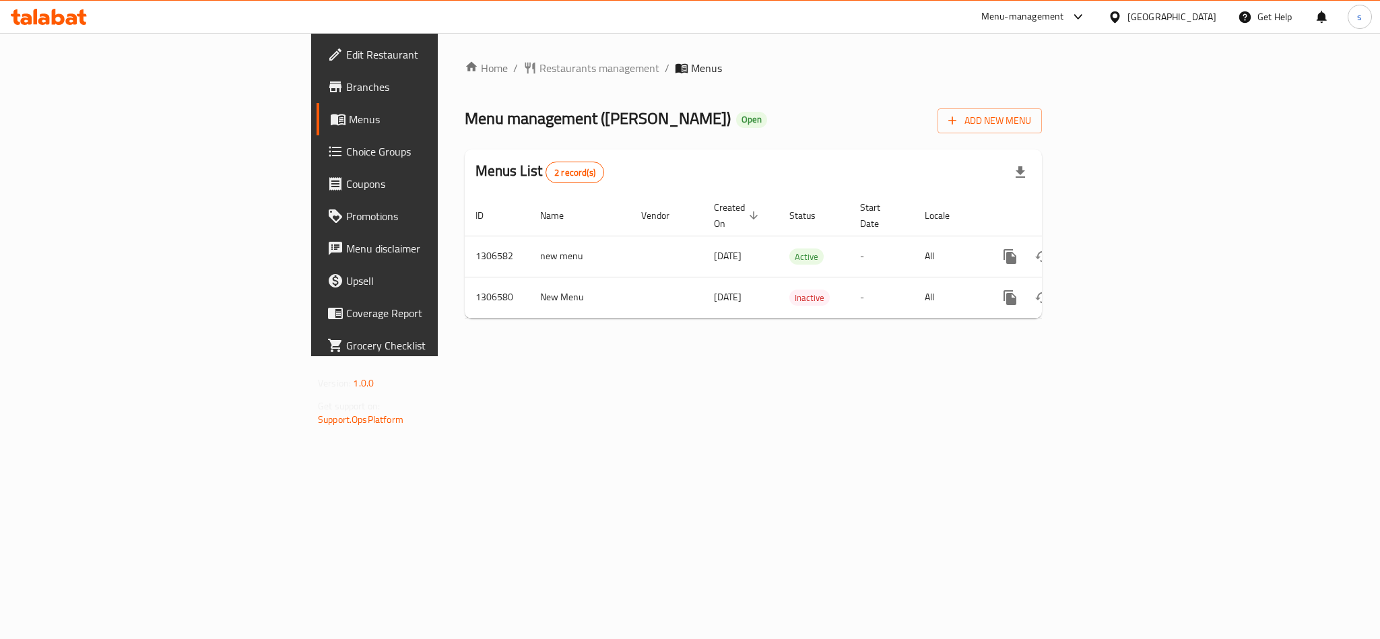 This screenshot has width=1380, height=639. Describe the element at coordinates (1020, 172) in the screenshot. I see `div: Export file` at that location.